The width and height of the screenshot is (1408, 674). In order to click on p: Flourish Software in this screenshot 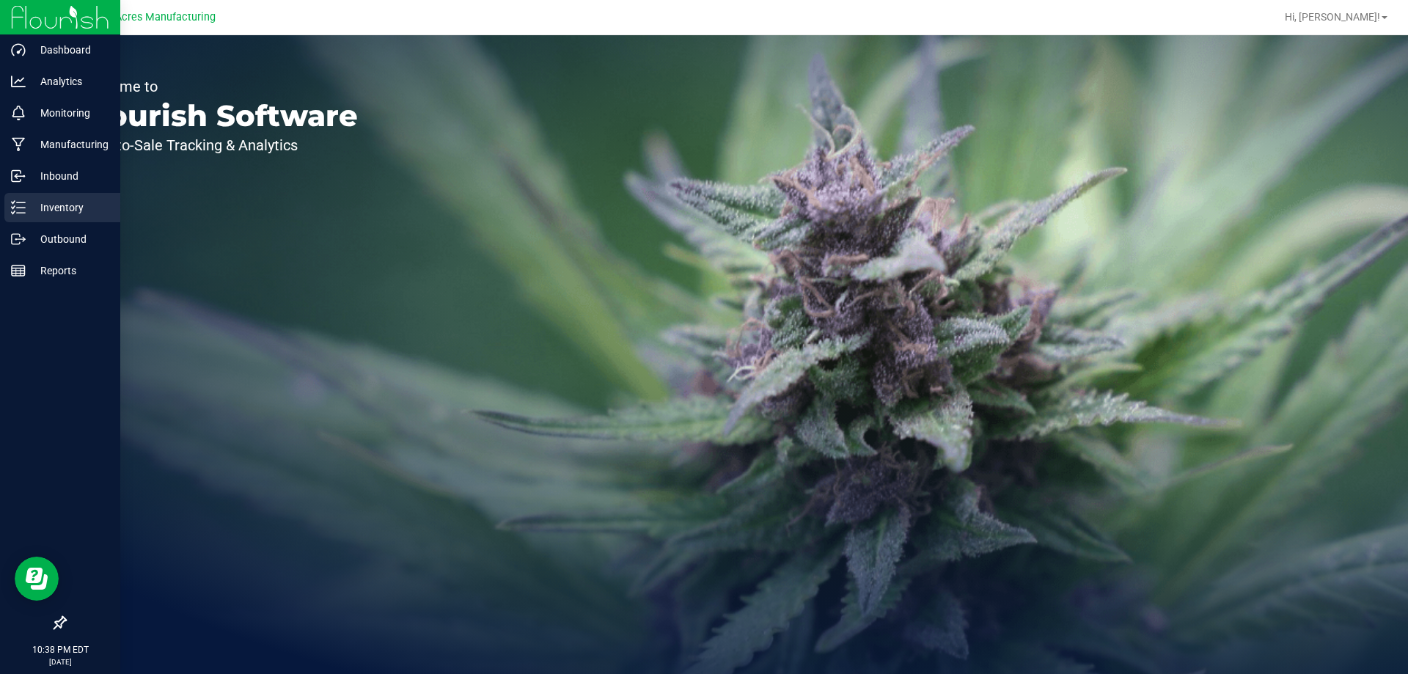, I will do `click(219, 116)`.